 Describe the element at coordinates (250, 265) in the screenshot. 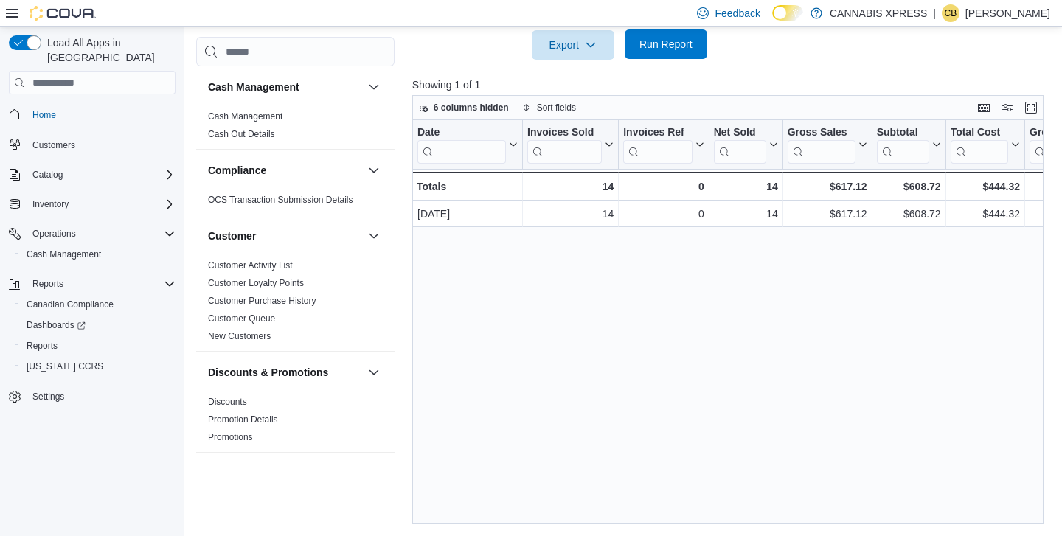

I see `a: Customer Activity List` at that location.